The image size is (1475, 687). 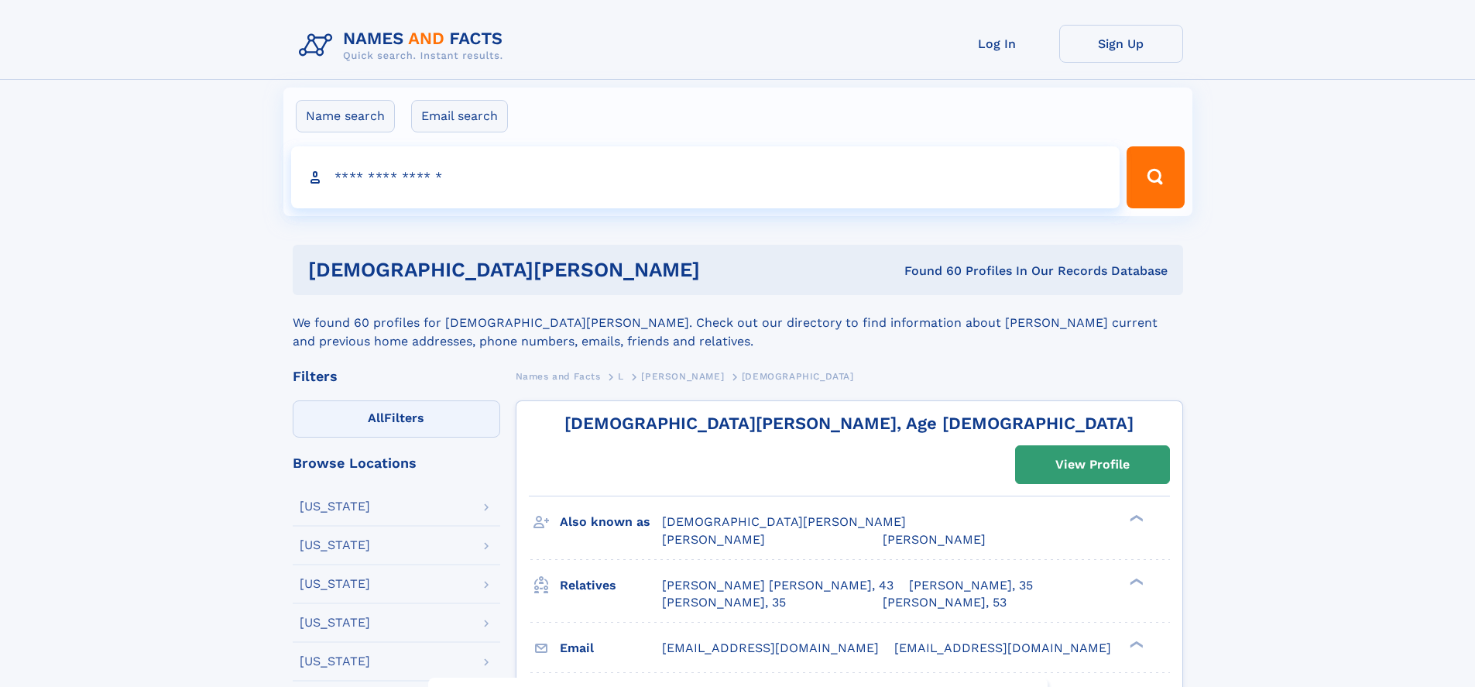 I want to click on input: search input, so click(x=705, y=177).